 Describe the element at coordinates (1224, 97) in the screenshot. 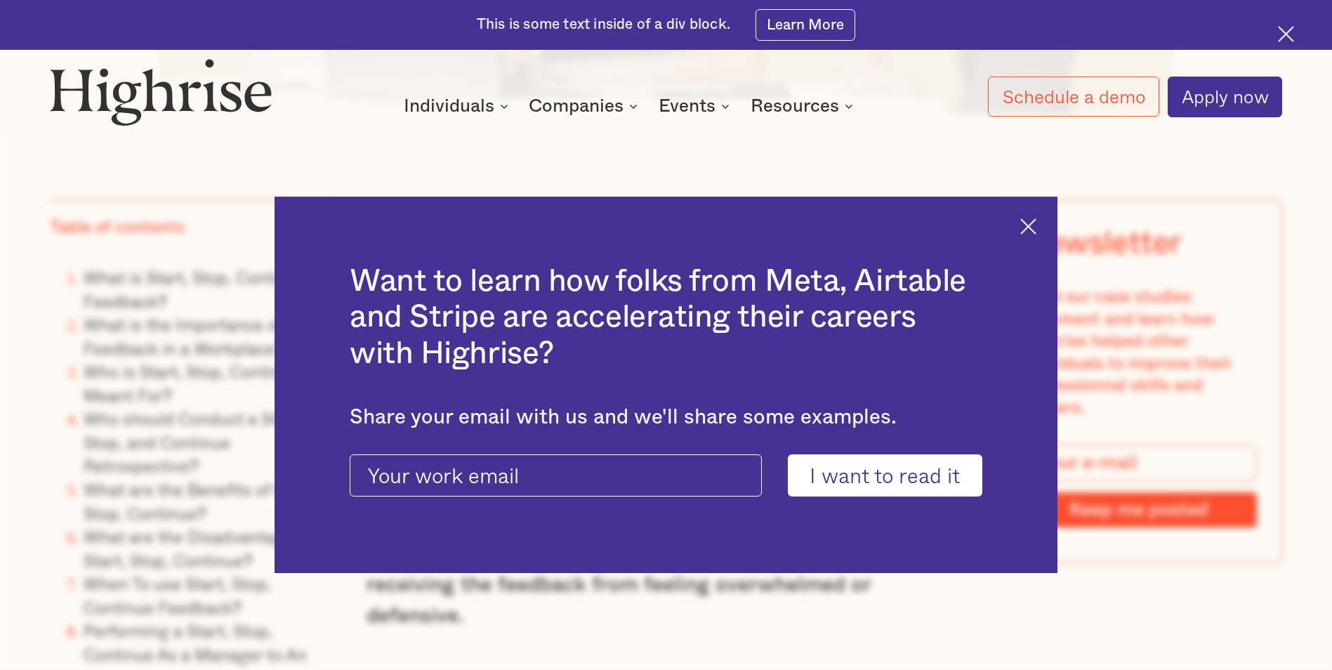

I see `a: Apply now` at that location.